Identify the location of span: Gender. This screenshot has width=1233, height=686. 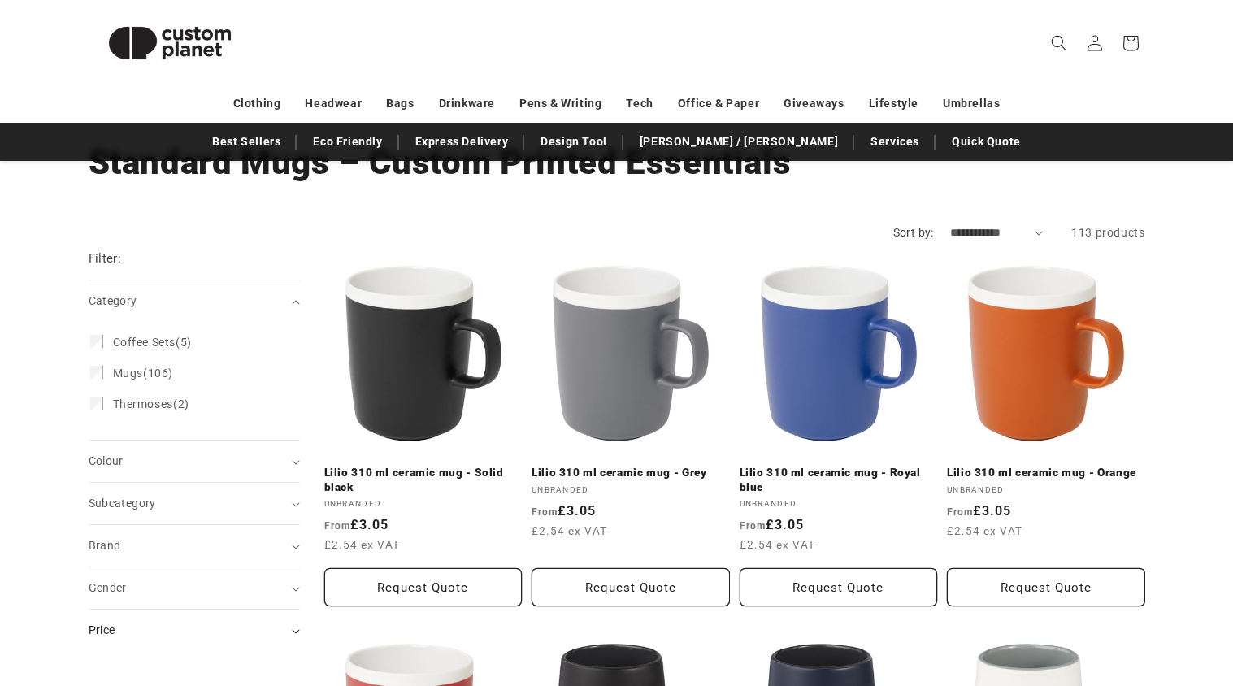
(107, 587).